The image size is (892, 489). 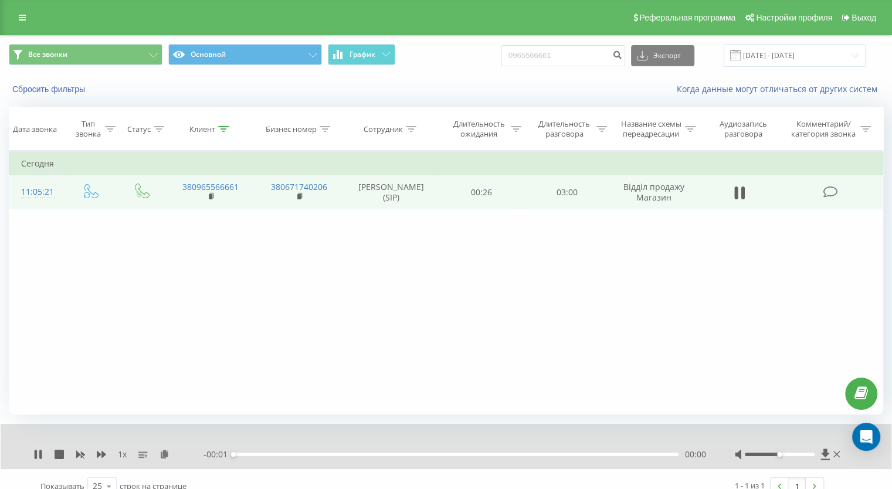 What do you see at coordinates (211, 187) in the screenshot?
I see `a: 380965566661` at bounding box center [211, 187].